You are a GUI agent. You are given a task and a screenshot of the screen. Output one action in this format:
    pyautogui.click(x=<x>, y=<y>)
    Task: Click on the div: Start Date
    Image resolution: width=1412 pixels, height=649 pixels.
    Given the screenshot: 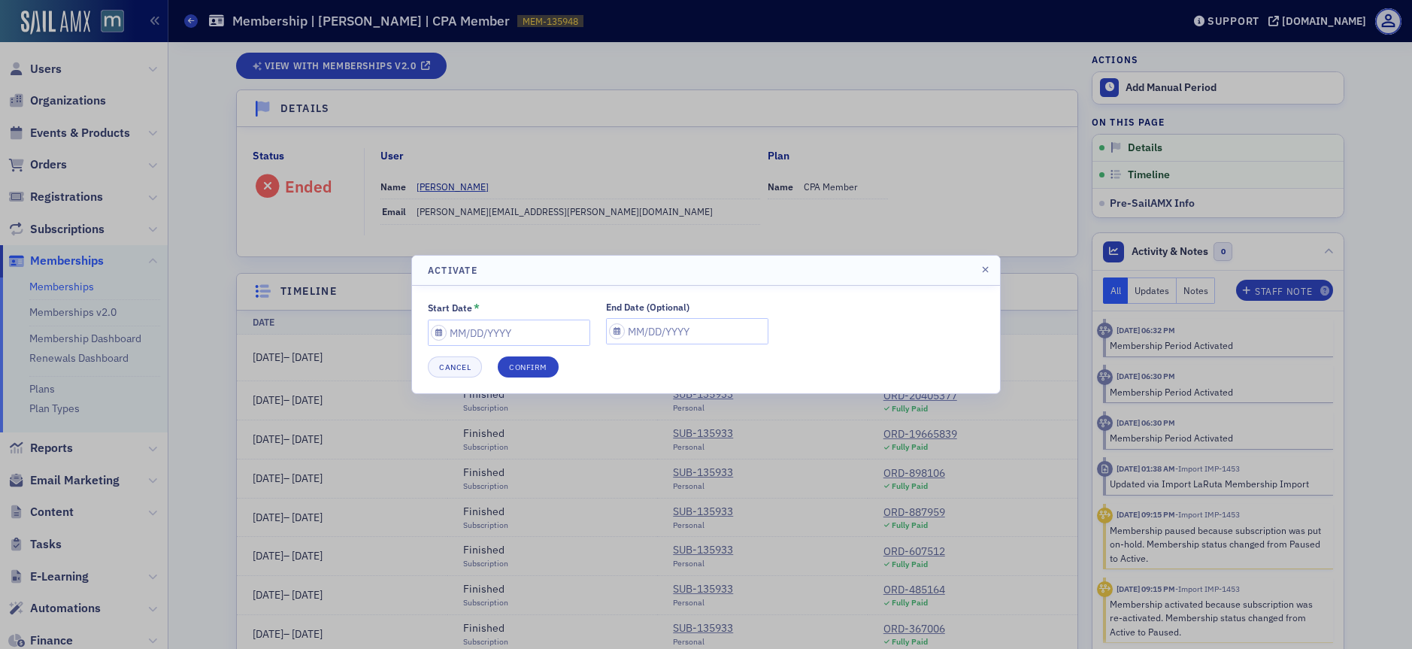 What is the action you would take?
    pyautogui.click(x=450, y=307)
    